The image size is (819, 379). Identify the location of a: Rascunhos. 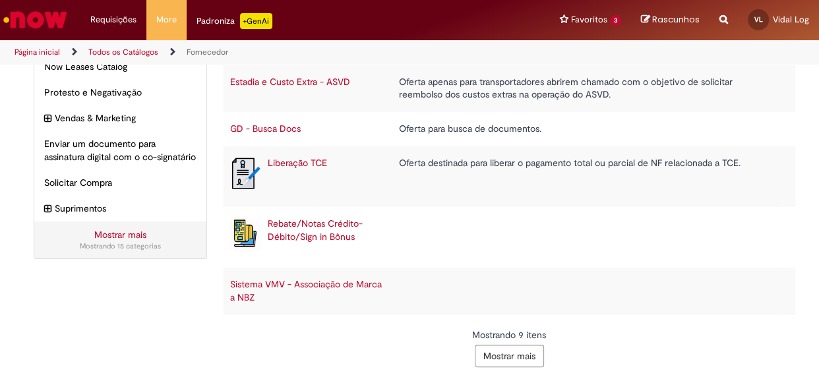
(670, 20).